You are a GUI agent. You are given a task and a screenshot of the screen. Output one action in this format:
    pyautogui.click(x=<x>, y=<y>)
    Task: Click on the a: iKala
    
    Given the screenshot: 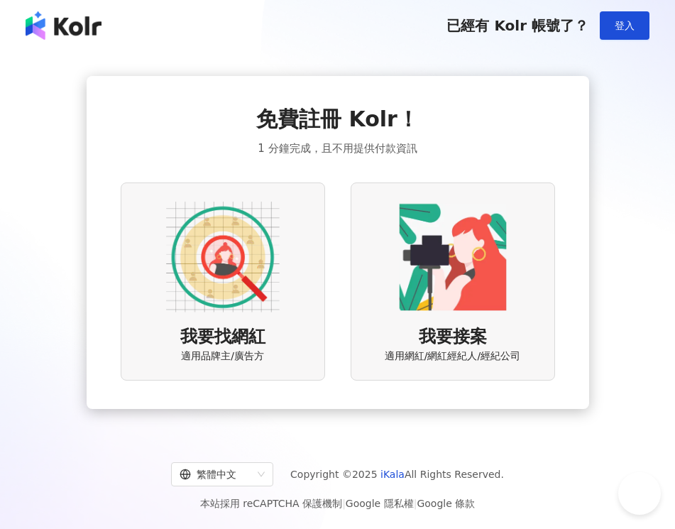 What is the action you would take?
    pyautogui.click(x=392, y=474)
    